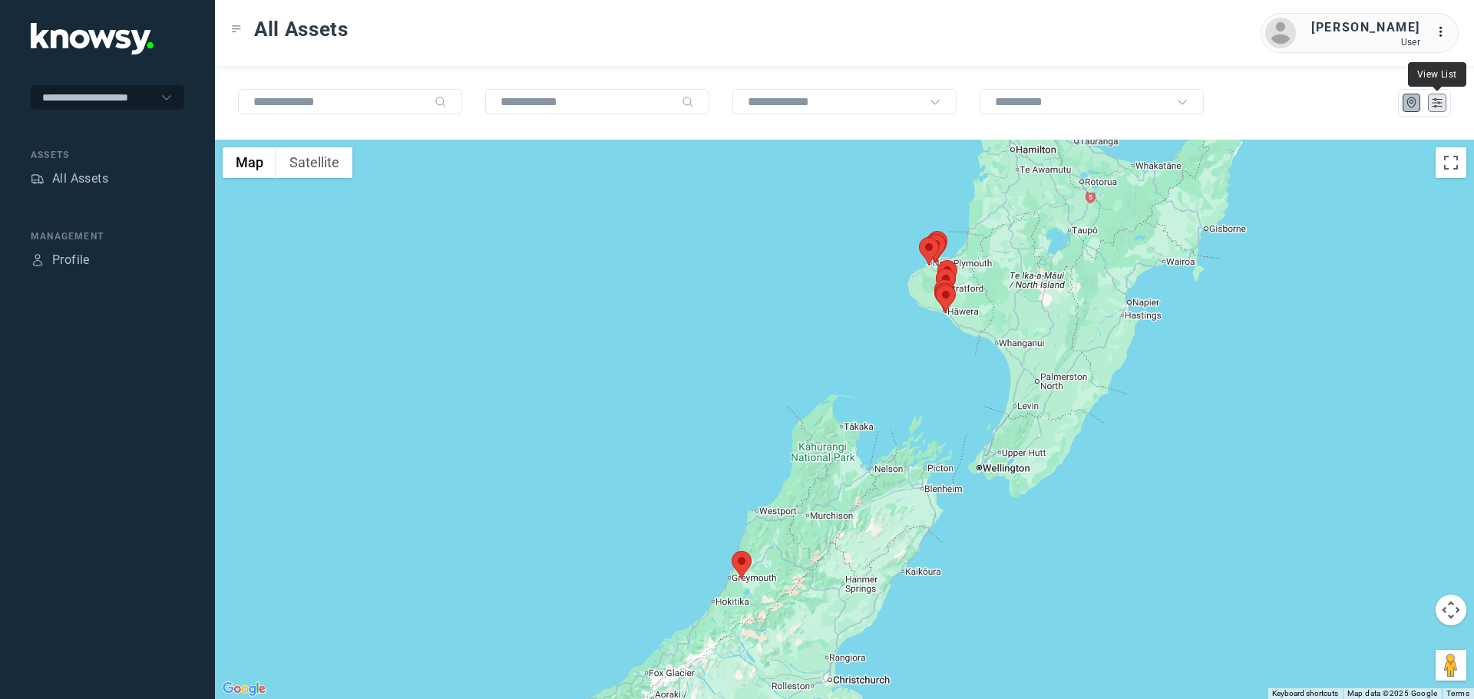 The height and width of the screenshot is (699, 1474). I want to click on span: View List, so click(1437, 74).